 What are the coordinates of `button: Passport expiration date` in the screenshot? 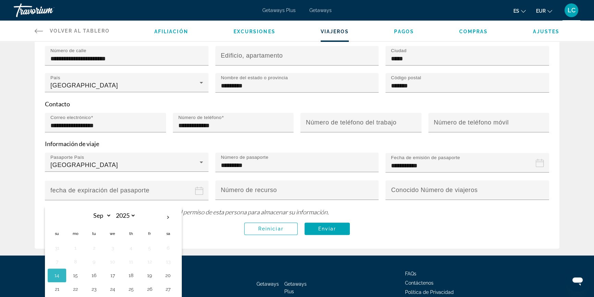 It's located at (127, 194).